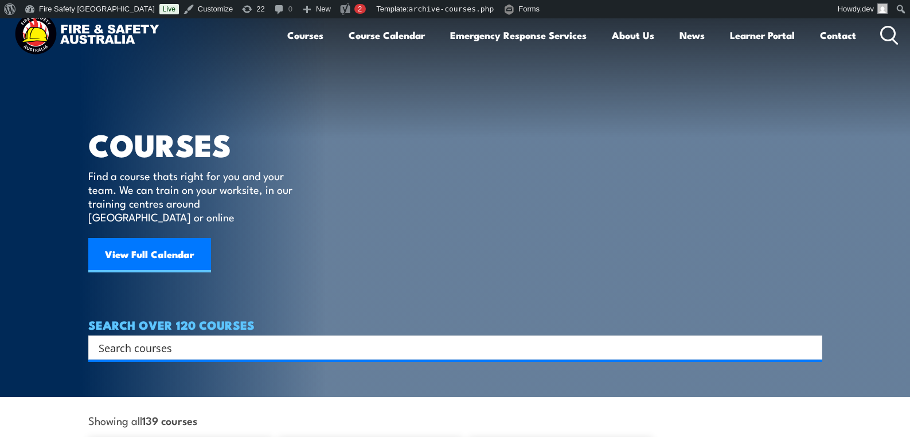 This screenshot has height=437, width=910. Describe the element at coordinates (762, 35) in the screenshot. I see `a: Learner Portal` at that location.